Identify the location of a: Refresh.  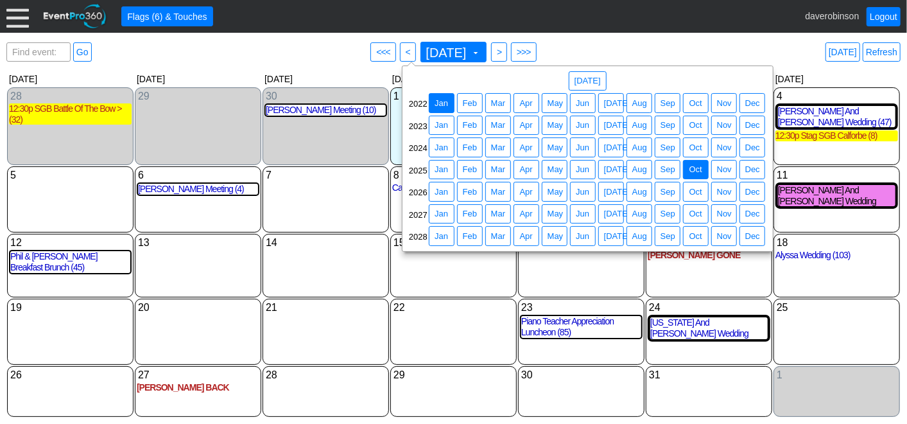
(881, 52).